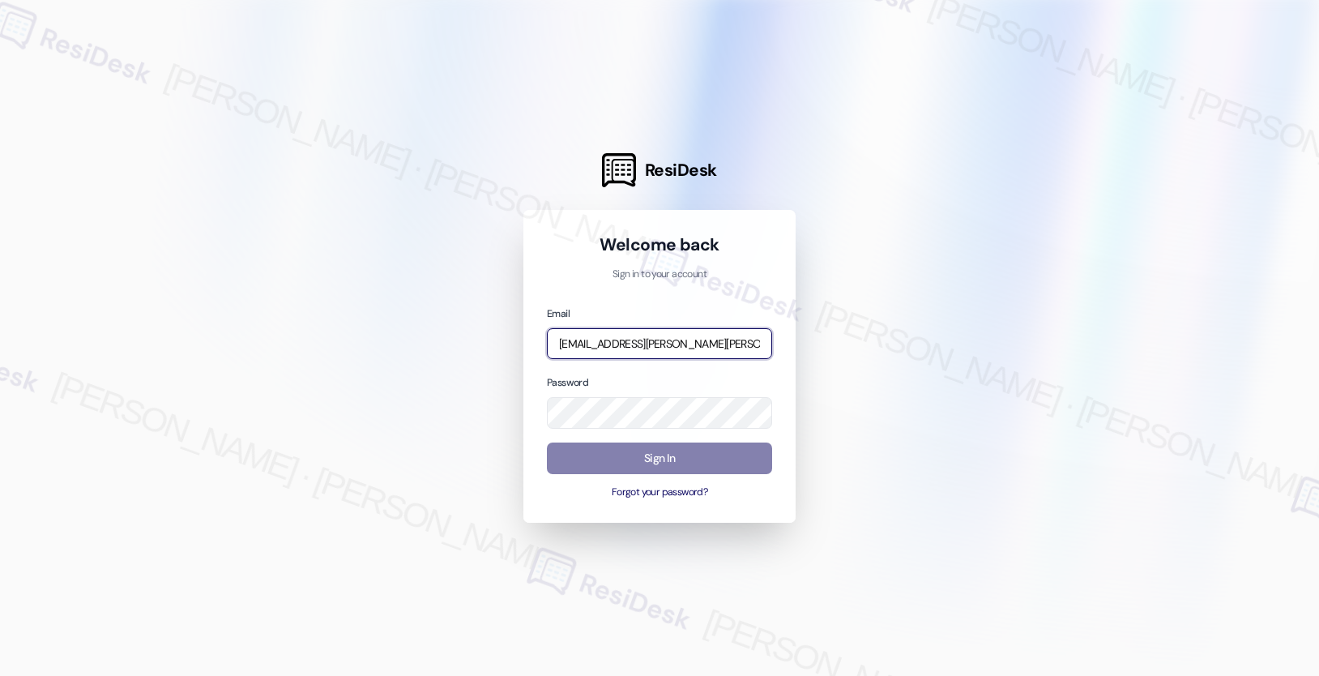 This screenshot has height=676, width=1319. I want to click on h1: Welcome back, so click(659, 245).